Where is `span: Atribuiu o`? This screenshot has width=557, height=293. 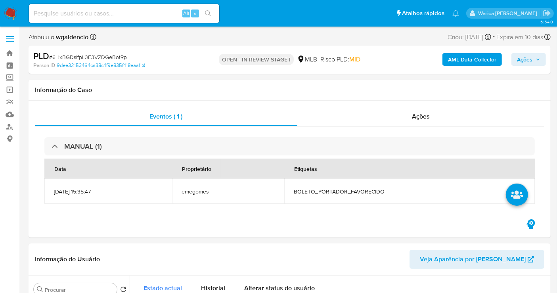
span: Atribuiu o is located at coordinates (58, 37).